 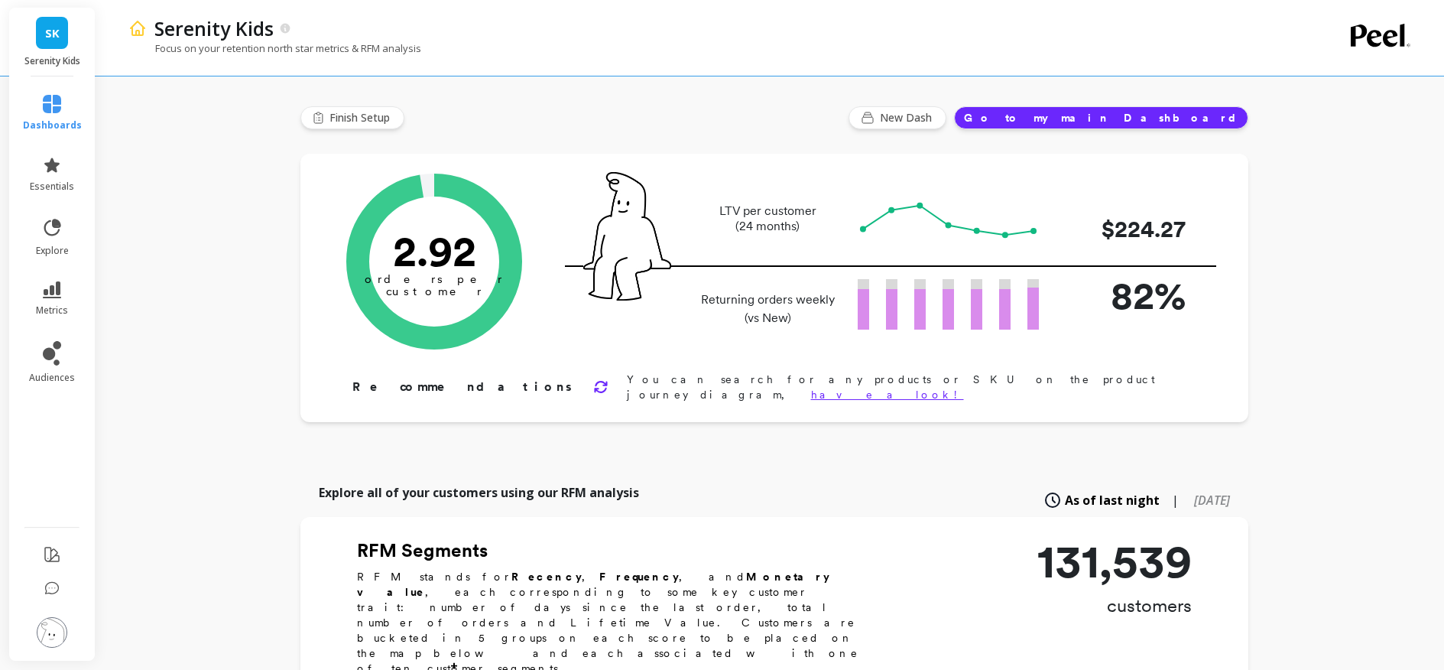 I want to click on p: LTV per customer (24 months), so click(x=768, y=219).